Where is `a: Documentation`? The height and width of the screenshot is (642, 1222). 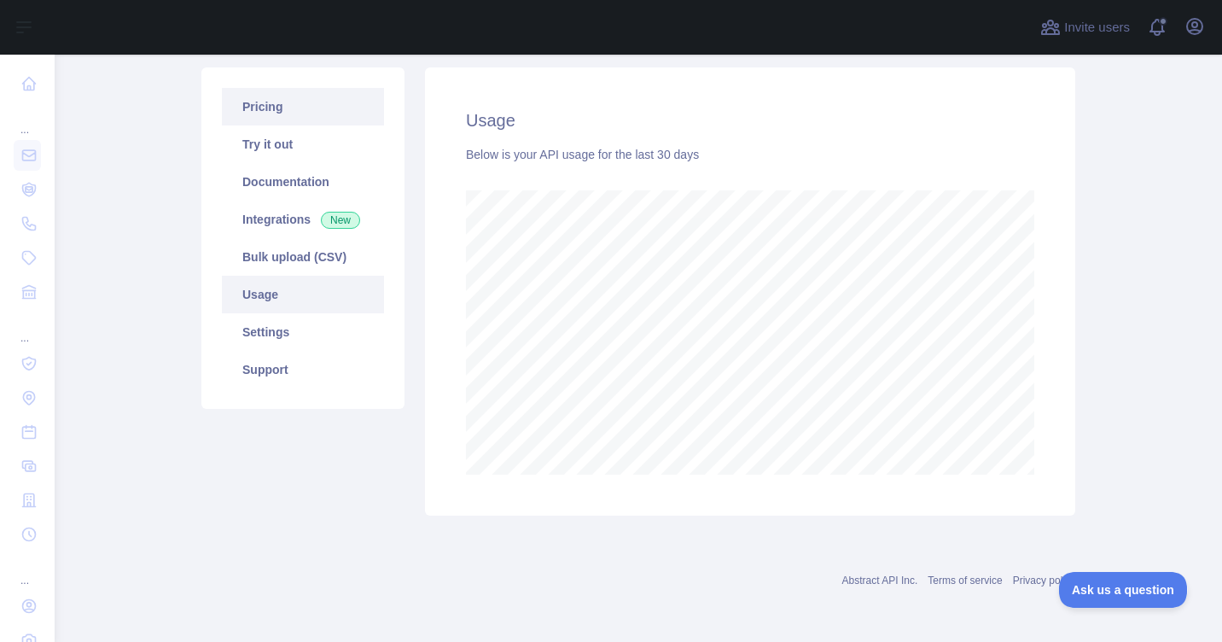 a: Documentation is located at coordinates (303, 182).